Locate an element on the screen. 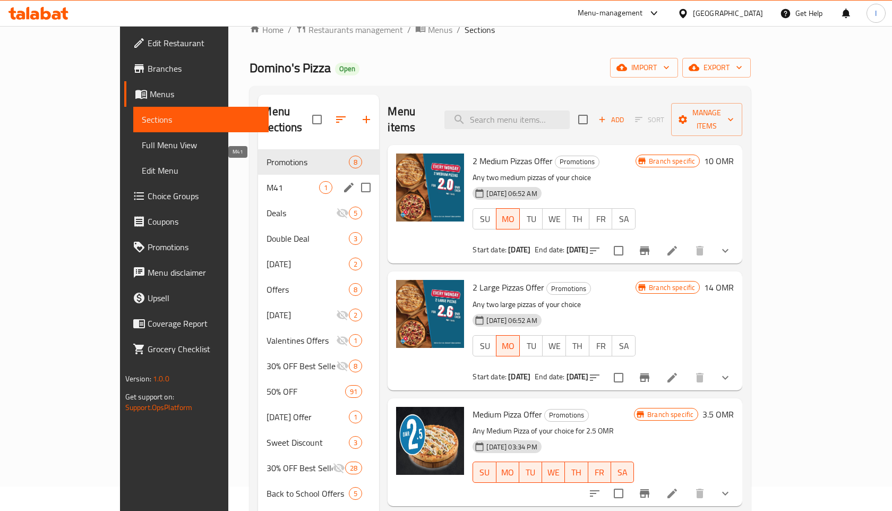 The height and width of the screenshot is (511, 892). span: Sort sections is located at coordinates (341, 119).